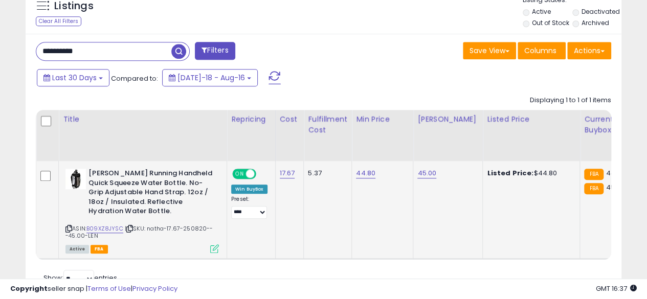 The width and height of the screenshot is (647, 299). I want to click on div: Preset:, so click(249, 207).